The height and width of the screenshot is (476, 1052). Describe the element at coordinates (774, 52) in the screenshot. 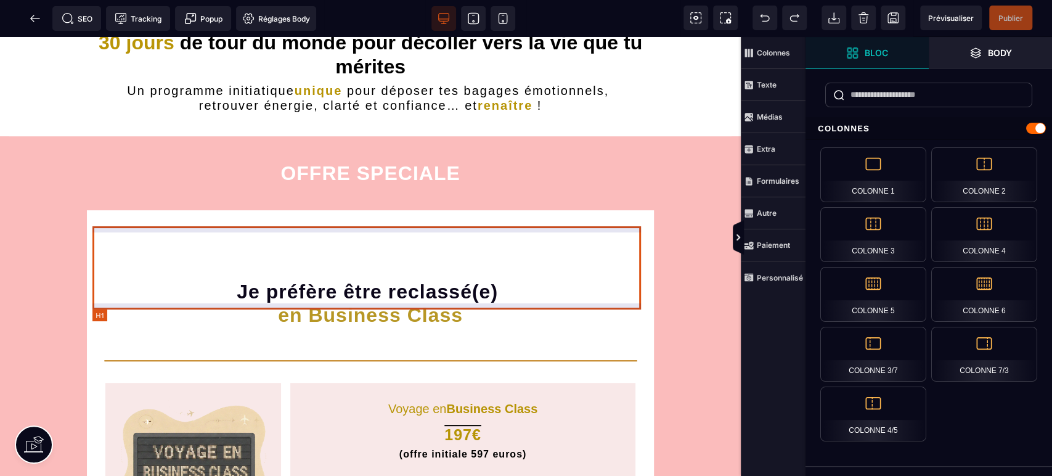

I see `strong: Colonnes` at that location.